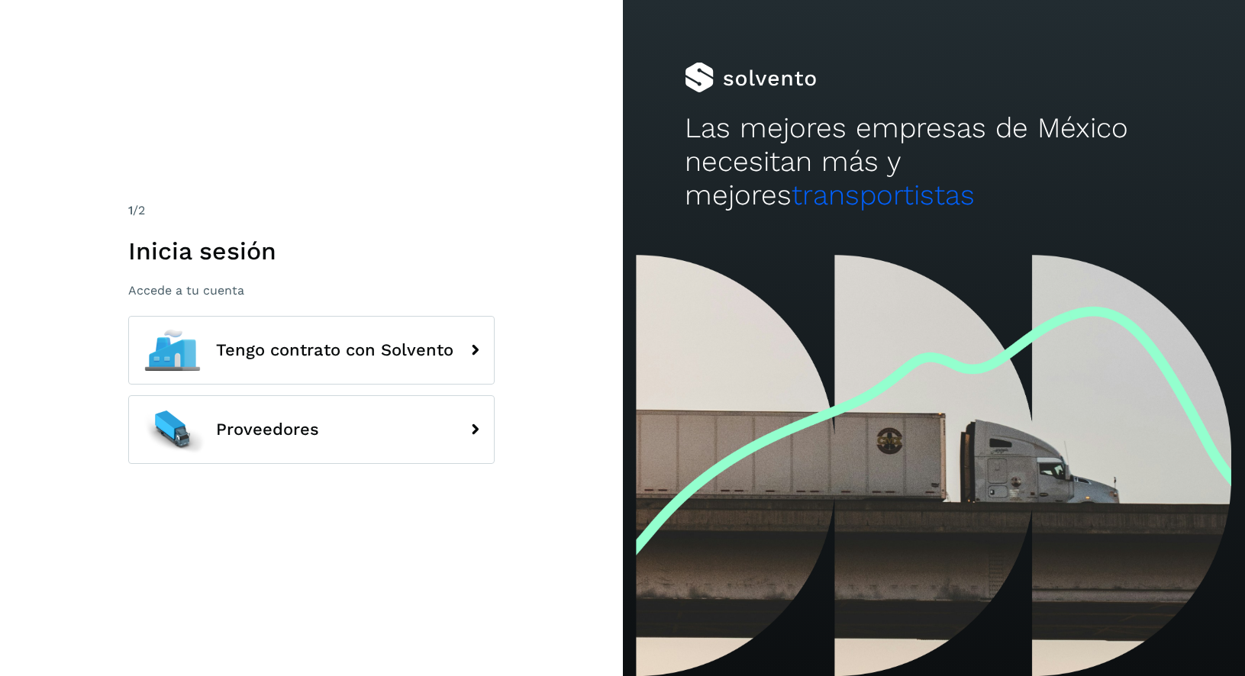  I want to click on span: Tengo contrato con Solvento, so click(334, 350).